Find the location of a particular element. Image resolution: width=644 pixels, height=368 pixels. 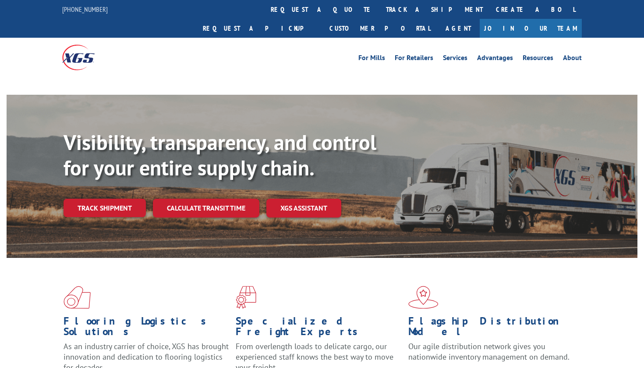

h1: Specialized Freight Experts is located at coordinates (319, 328).